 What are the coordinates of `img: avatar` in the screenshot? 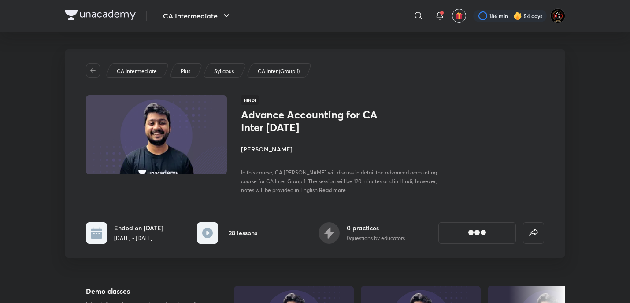 It's located at (459, 16).